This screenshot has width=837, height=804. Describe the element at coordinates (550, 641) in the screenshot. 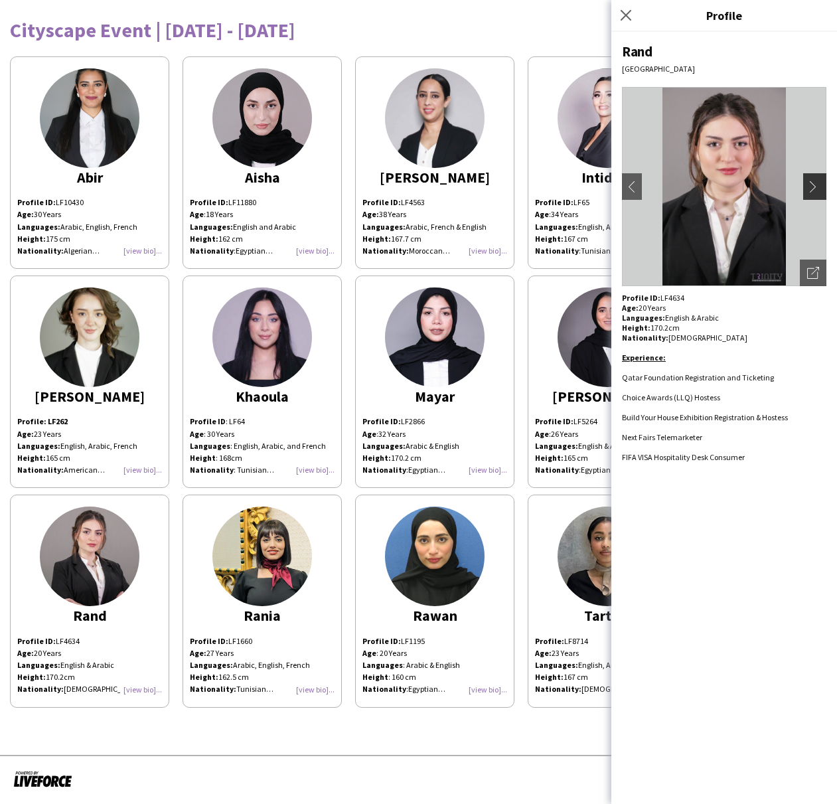

I see `strong: Profile:` at that location.